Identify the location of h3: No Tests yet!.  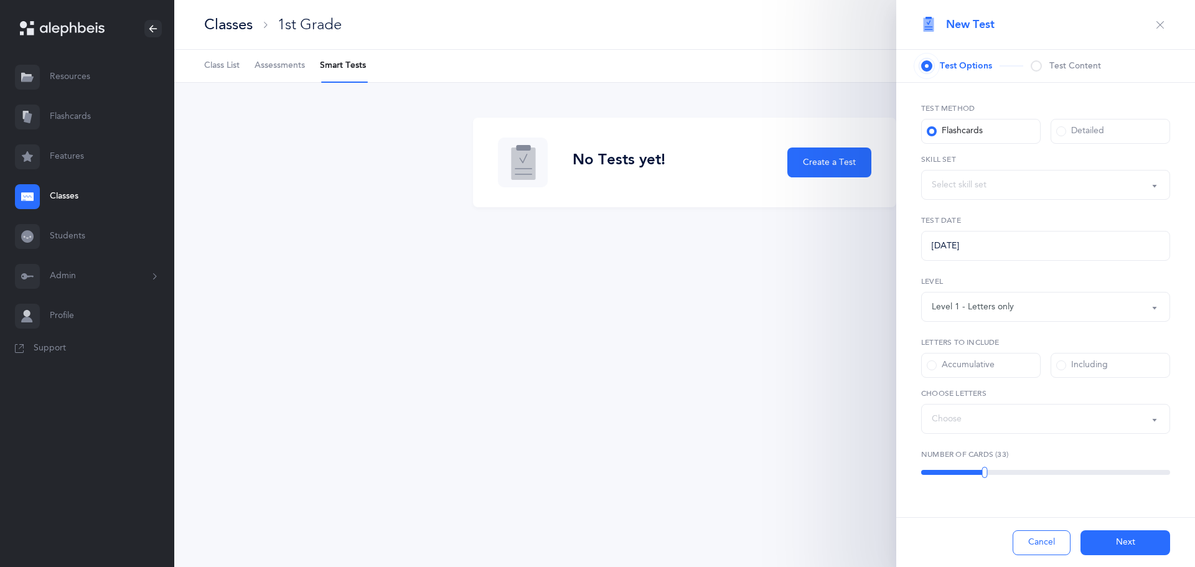
(619, 160).